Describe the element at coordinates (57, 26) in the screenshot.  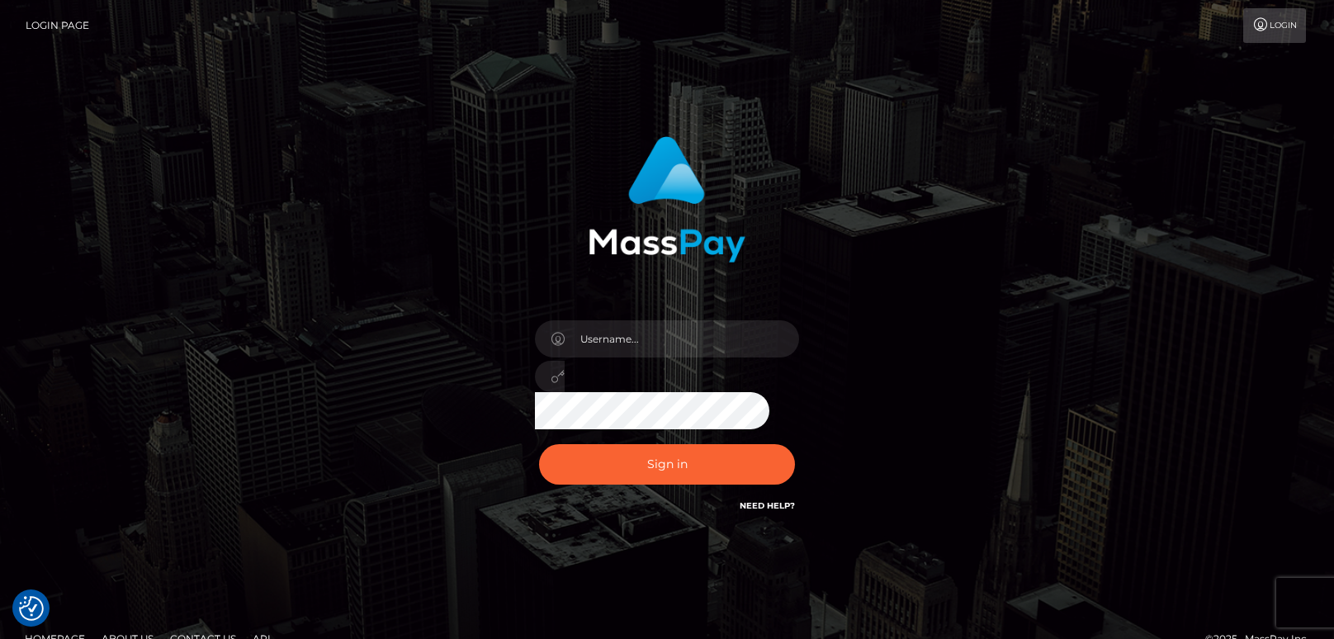
I see `a: Login Page` at that location.